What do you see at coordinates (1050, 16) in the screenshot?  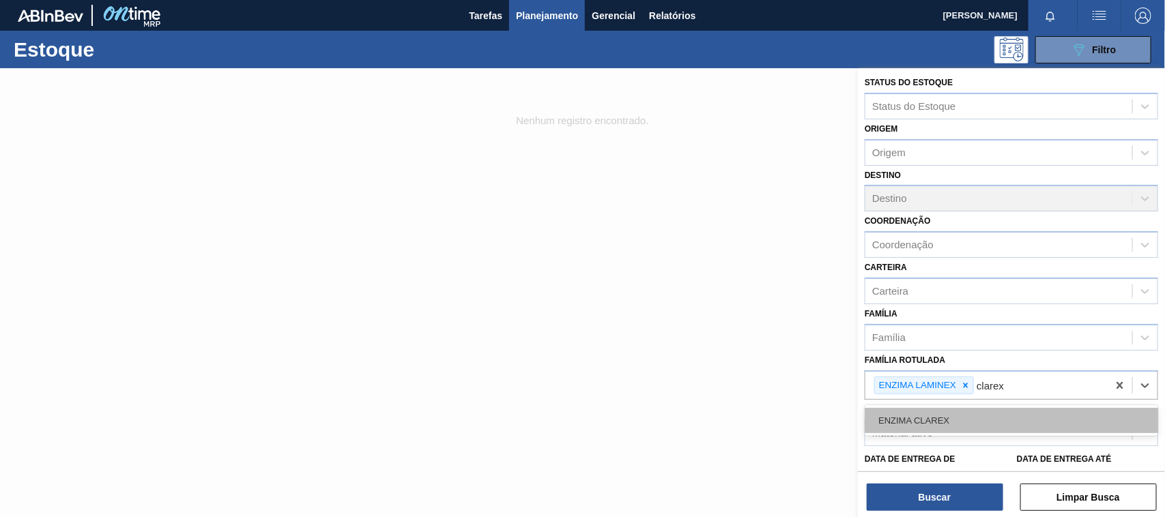 I see `button: Notificações` at bounding box center [1050, 16].